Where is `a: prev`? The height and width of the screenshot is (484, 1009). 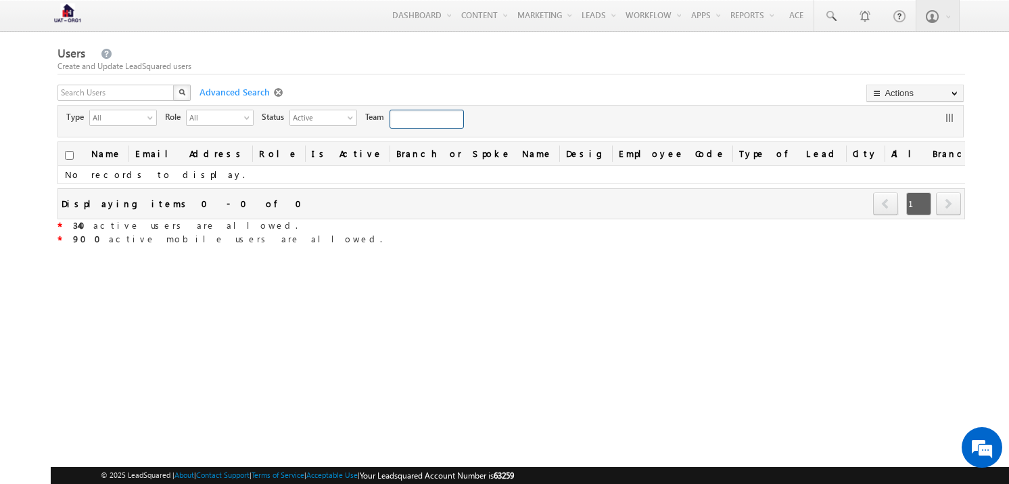 a: prev is located at coordinates (886, 204).